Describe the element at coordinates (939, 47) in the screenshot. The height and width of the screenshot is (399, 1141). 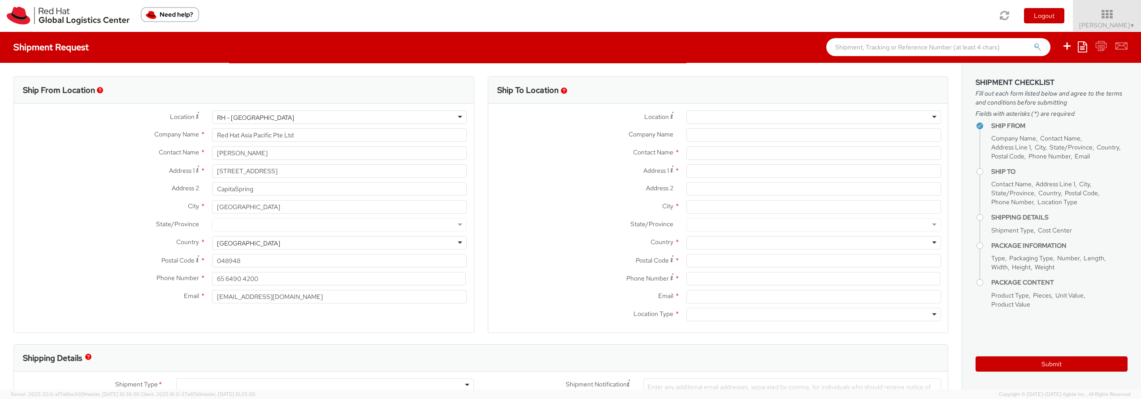
I see `input: Shipment, Tracking or Reference Number (at least 4 chars)` at that location.